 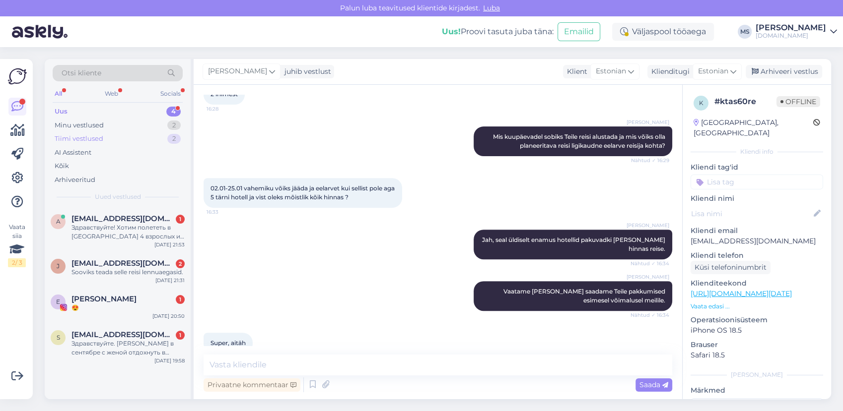 What do you see at coordinates (668, 71) in the screenshot?
I see `div: Klienditugi` at bounding box center [668, 71].